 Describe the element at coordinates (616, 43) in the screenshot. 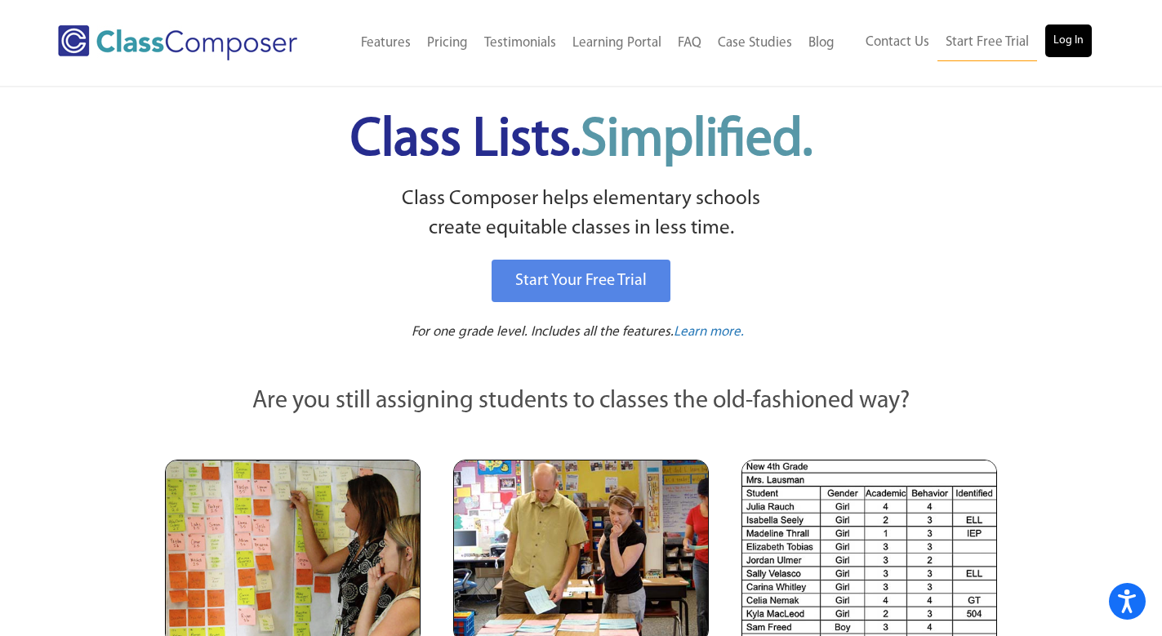

I see `a: Learning Portal` at that location.